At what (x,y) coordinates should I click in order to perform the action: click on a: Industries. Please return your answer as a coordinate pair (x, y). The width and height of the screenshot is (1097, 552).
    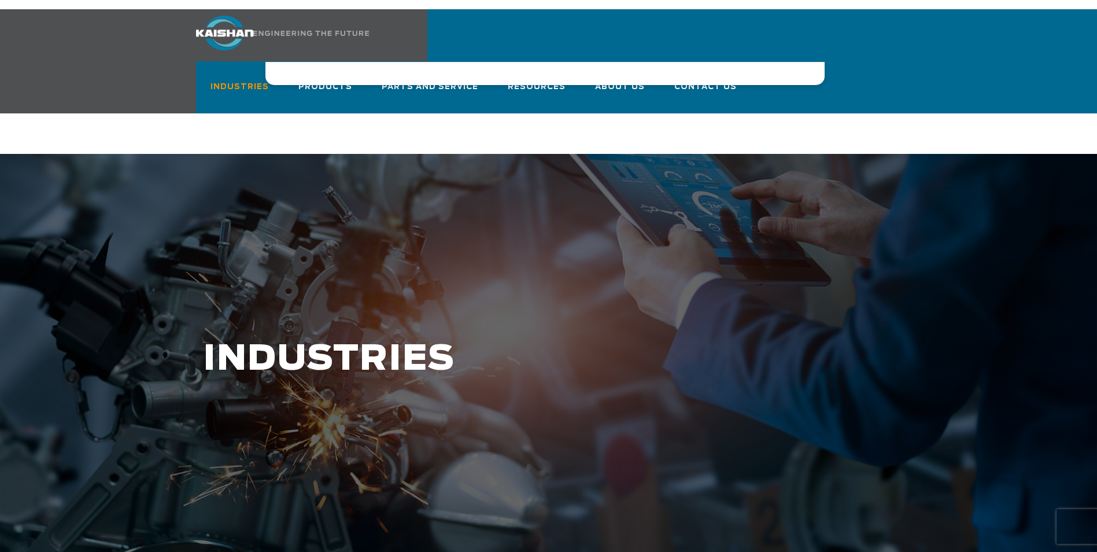
    Looking at the image, I should click on (240, 93).